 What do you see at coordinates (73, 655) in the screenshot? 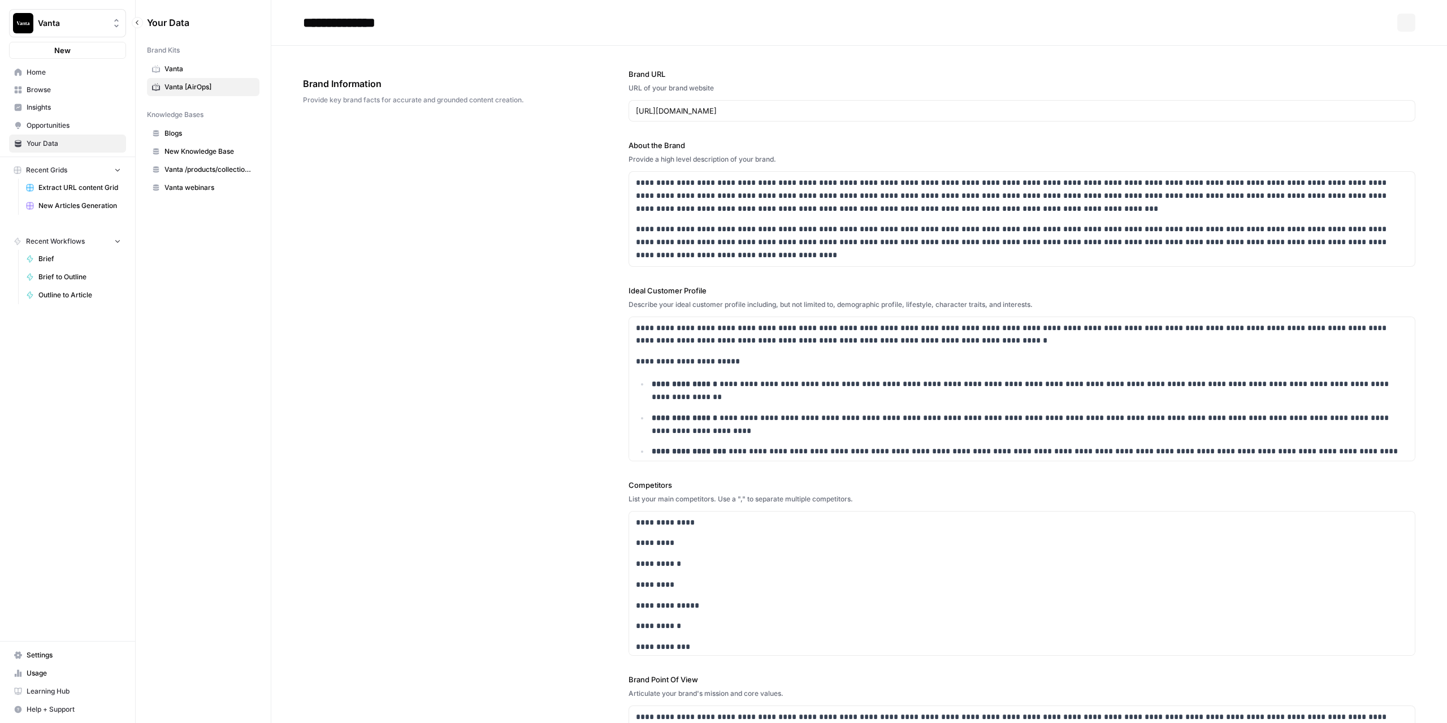
I see `span: Settings` at bounding box center [73, 655].